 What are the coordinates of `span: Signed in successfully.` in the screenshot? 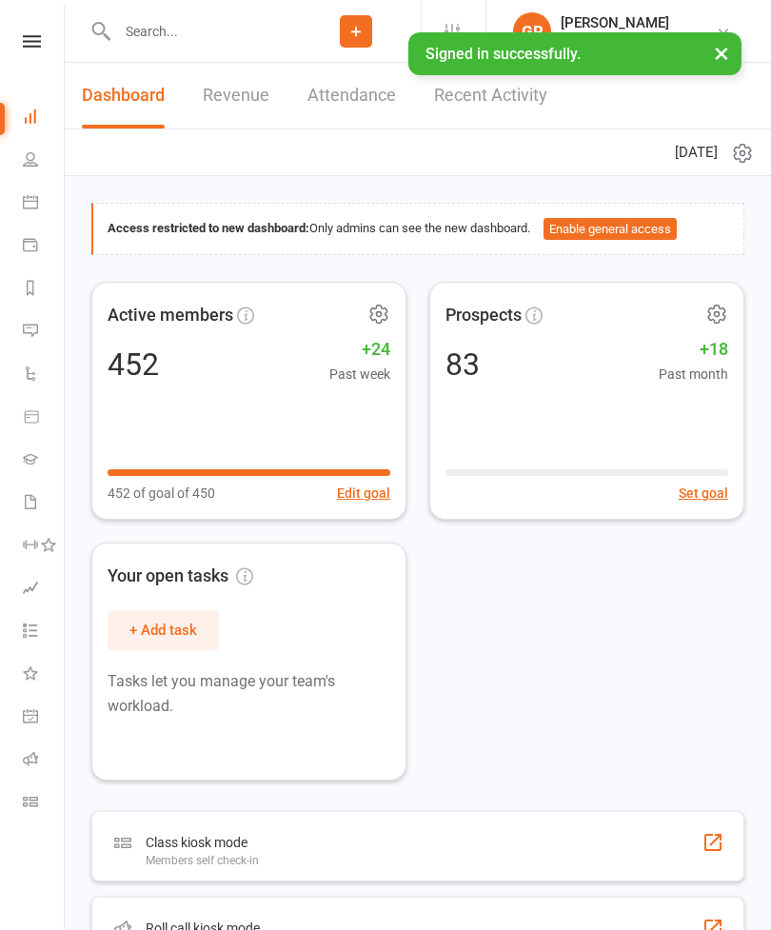 It's located at (503, 53).